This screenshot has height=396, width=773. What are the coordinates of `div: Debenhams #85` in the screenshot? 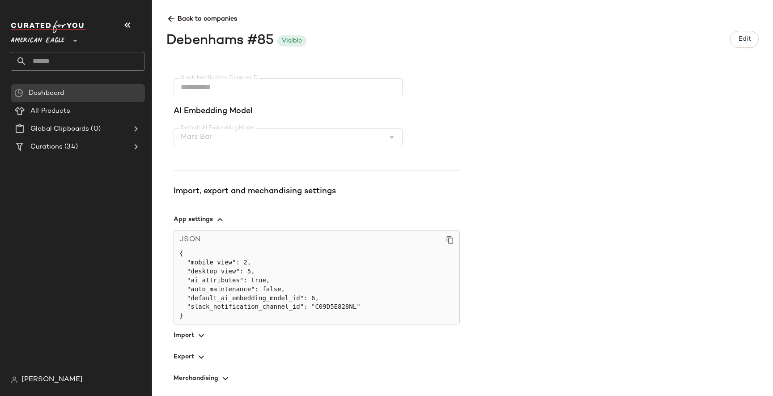 It's located at (220, 41).